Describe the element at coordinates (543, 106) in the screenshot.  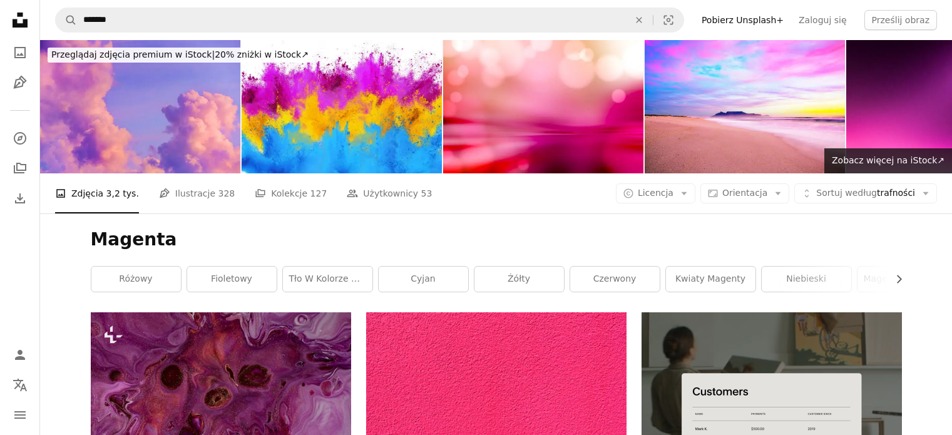
I see `img: Rozmycie ruchu abstrakcyjne tło w kolorze czerwonym i różowym z efektem bokeh` at that location.